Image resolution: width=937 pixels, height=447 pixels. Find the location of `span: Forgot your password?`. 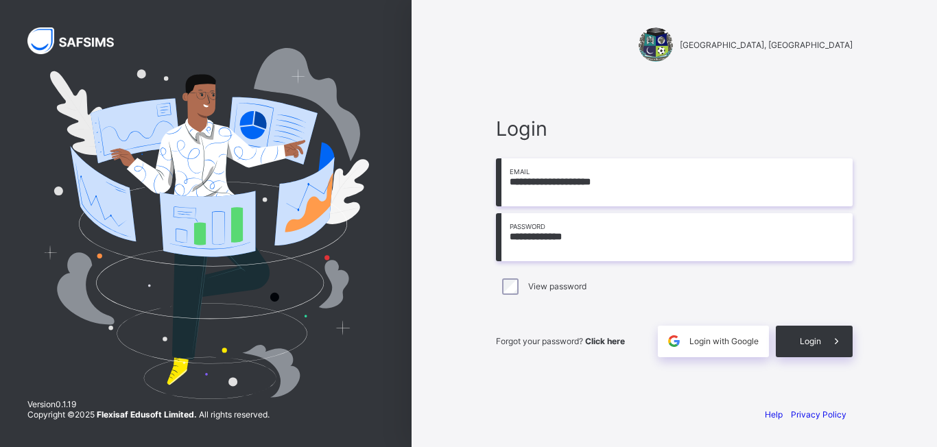

span: Forgot your password? is located at coordinates (560, 341).